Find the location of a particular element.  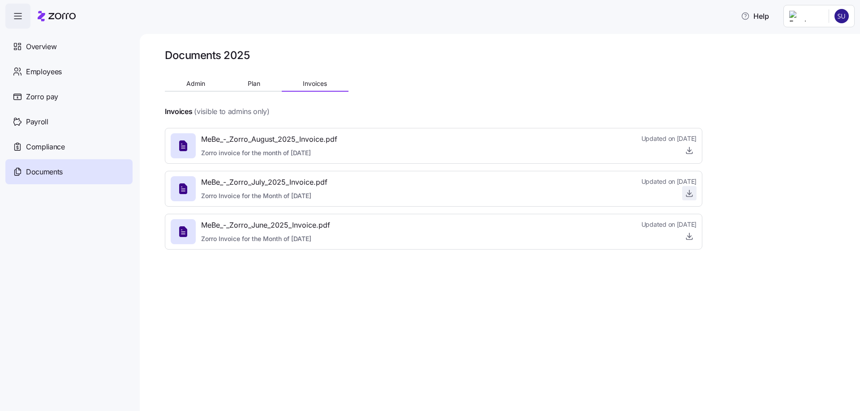

h4: Invoices is located at coordinates (178, 111).